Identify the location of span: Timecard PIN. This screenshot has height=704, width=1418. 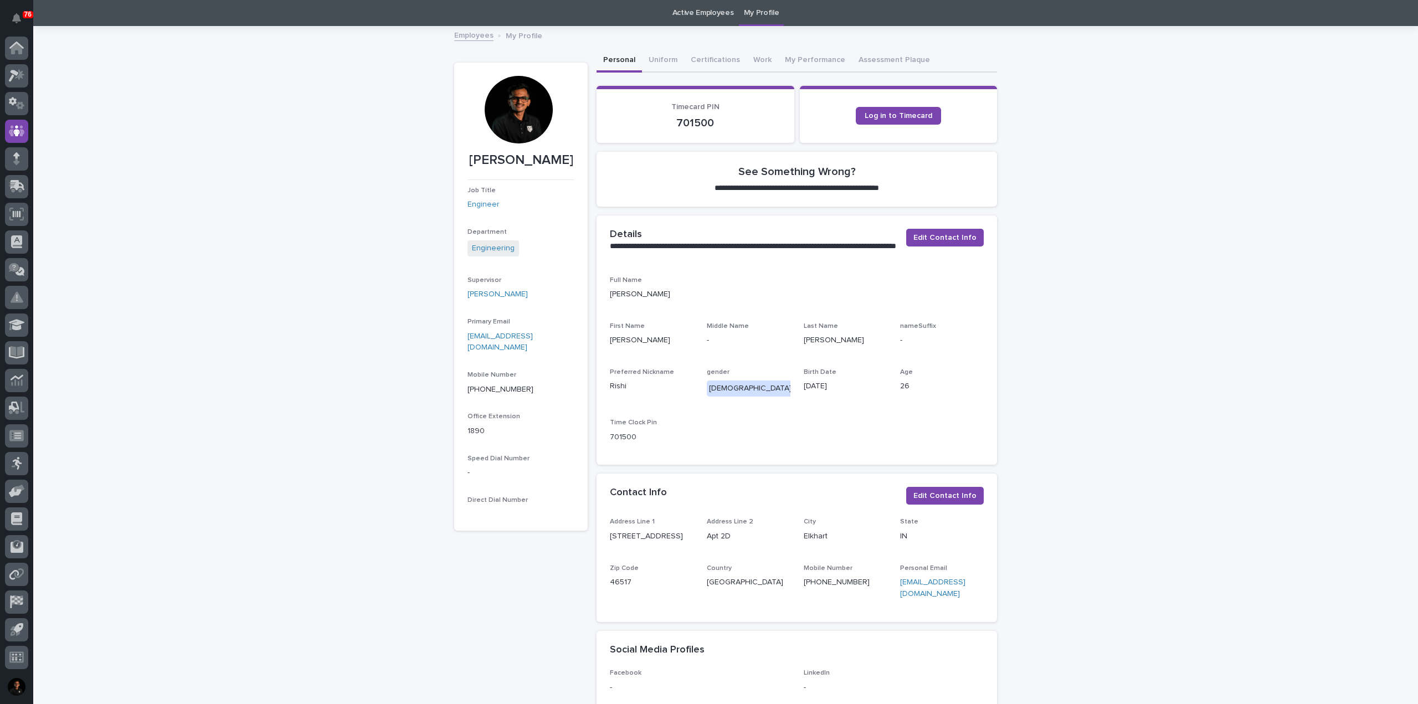
(695, 107).